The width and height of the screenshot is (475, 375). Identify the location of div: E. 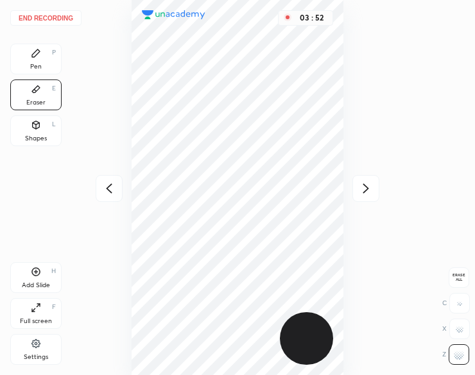
(54, 89).